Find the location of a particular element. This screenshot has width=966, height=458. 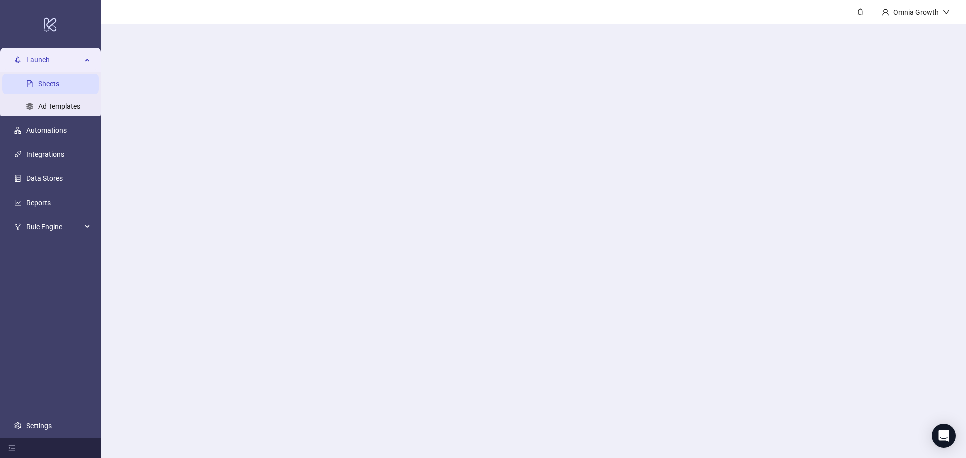

div: Open Intercom Messenger is located at coordinates (944, 436).